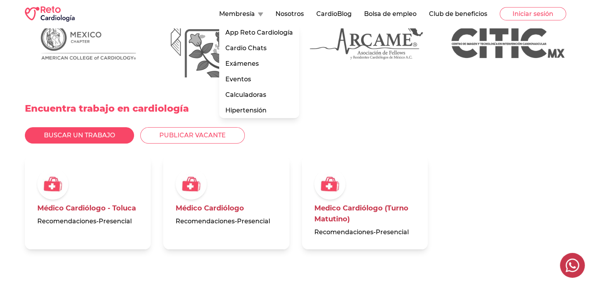 This screenshot has height=284, width=591. Describe the element at coordinates (290, 14) in the screenshot. I see `a: Nosotros` at that location.